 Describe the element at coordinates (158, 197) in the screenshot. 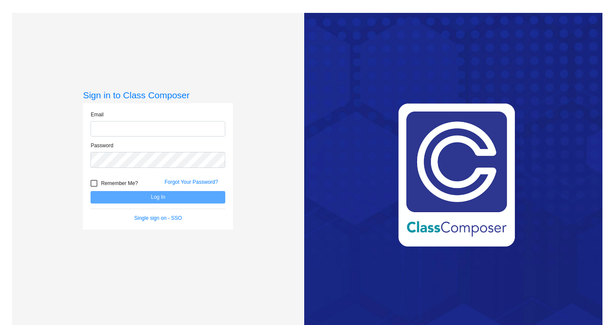

I see `button: Log In` at that location.